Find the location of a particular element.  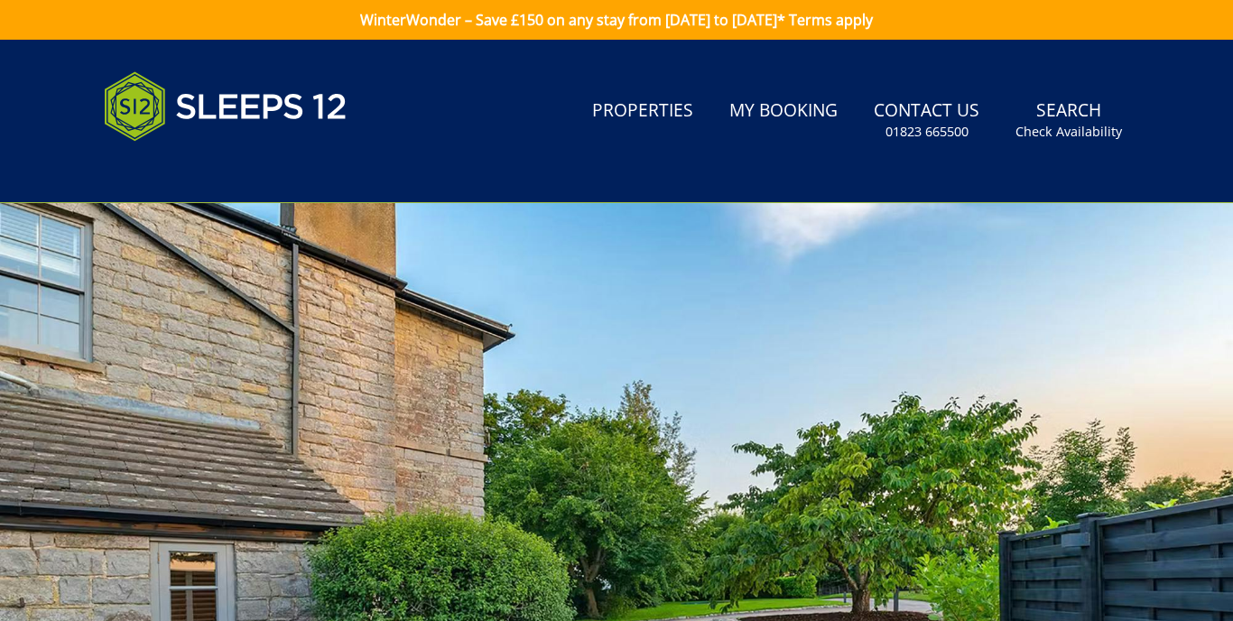

img: Sleeps 12 is located at coordinates (226, 106).